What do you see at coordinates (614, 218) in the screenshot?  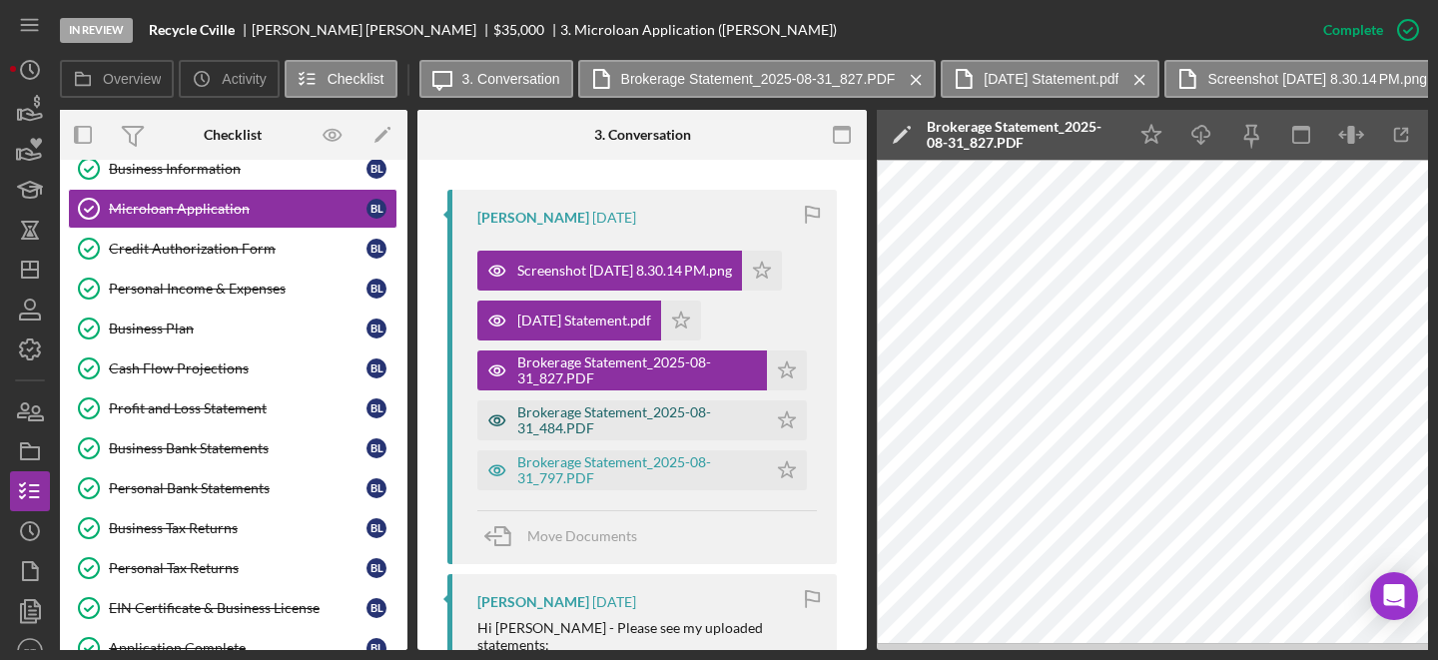 I see `time: 2025-09-18 00:32` at bounding box center [614, 218].